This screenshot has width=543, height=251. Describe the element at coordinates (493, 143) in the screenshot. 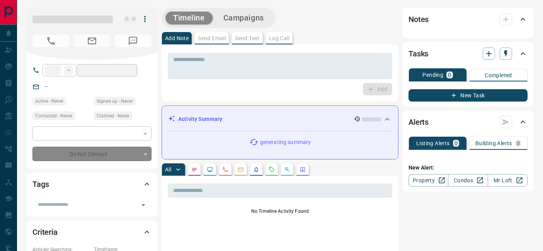

I see `p: Building Alerts` at that location.